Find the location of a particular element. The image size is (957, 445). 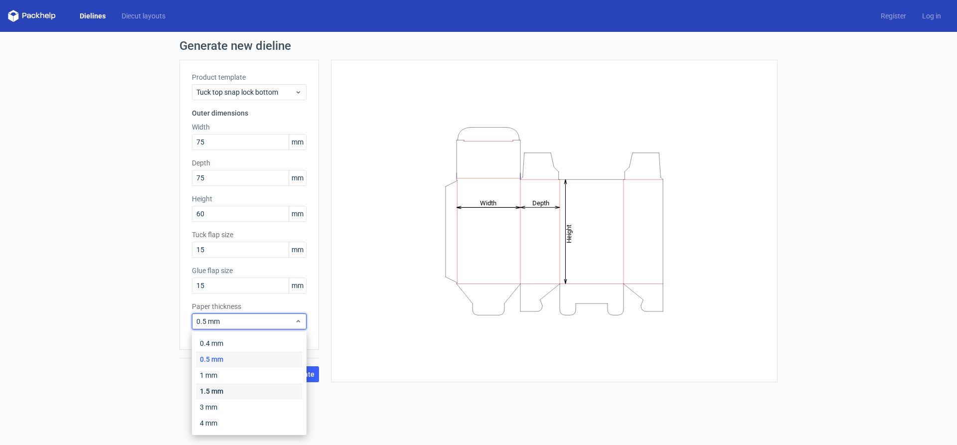

a: Diecut layouts is located at coordinates (144, 16).